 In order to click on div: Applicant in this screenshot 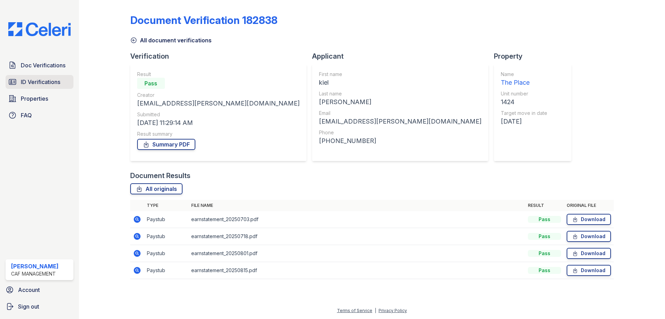, I will do `click(403, 56)`.